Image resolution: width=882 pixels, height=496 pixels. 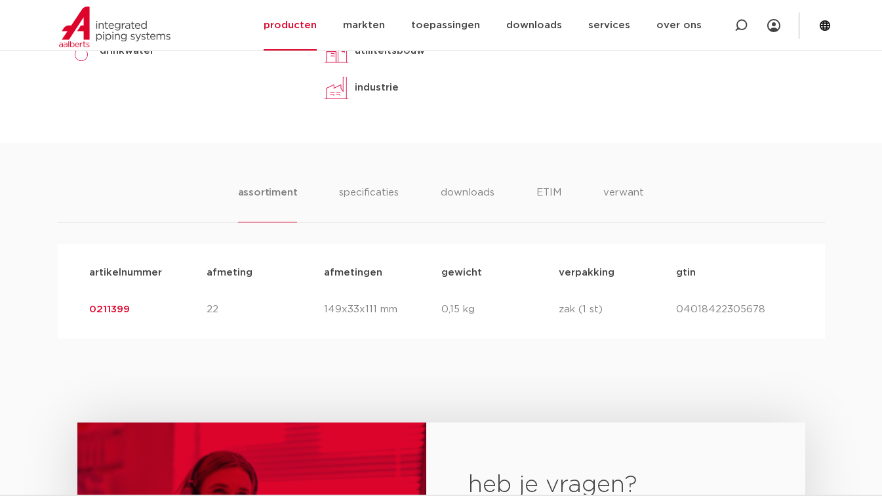 What do you see at coordinates (268, 203) in the screenshot?
I see `li: assortiment` at bounding box center [268, 203].